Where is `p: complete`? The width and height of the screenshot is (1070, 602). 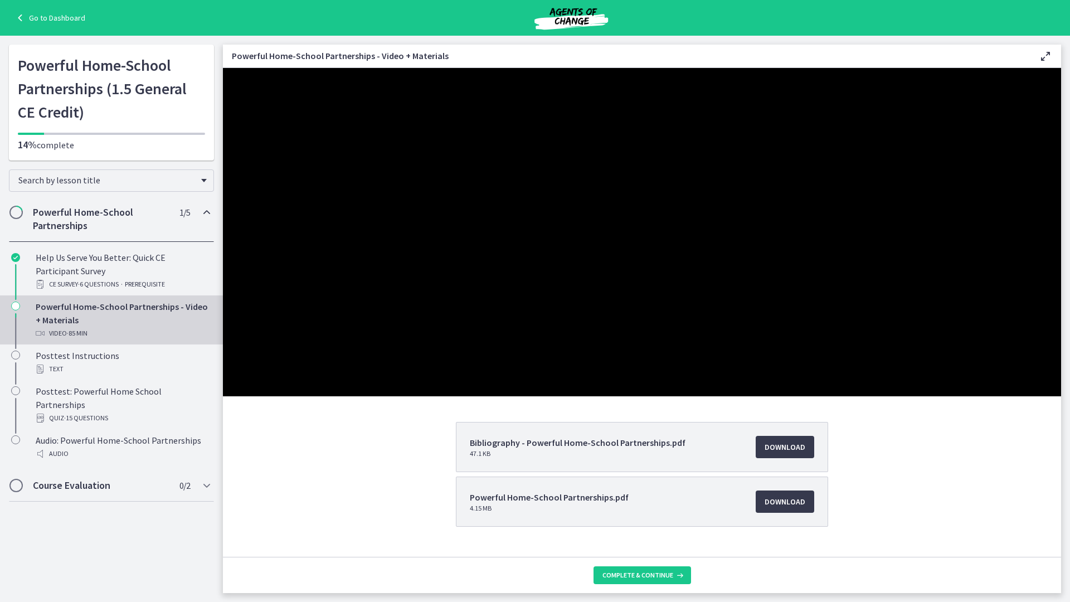 p: complete is located at coordinates (111, 145).